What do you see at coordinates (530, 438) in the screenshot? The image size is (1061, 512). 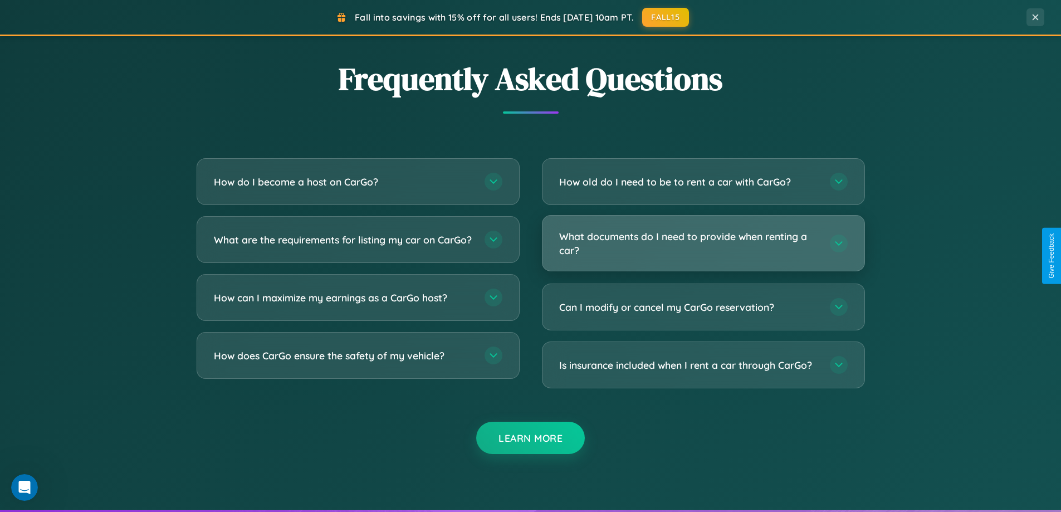 I see `button: Learn More` at bounding box center [530, 438].